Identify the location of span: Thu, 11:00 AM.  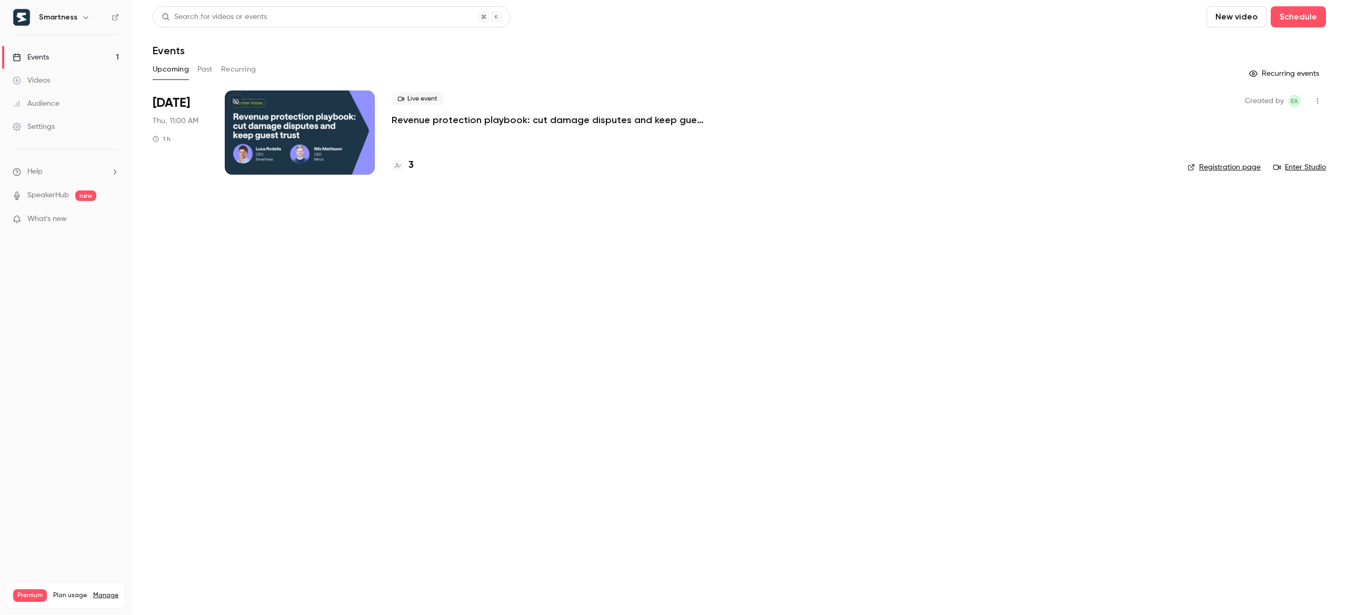
(175, 121).